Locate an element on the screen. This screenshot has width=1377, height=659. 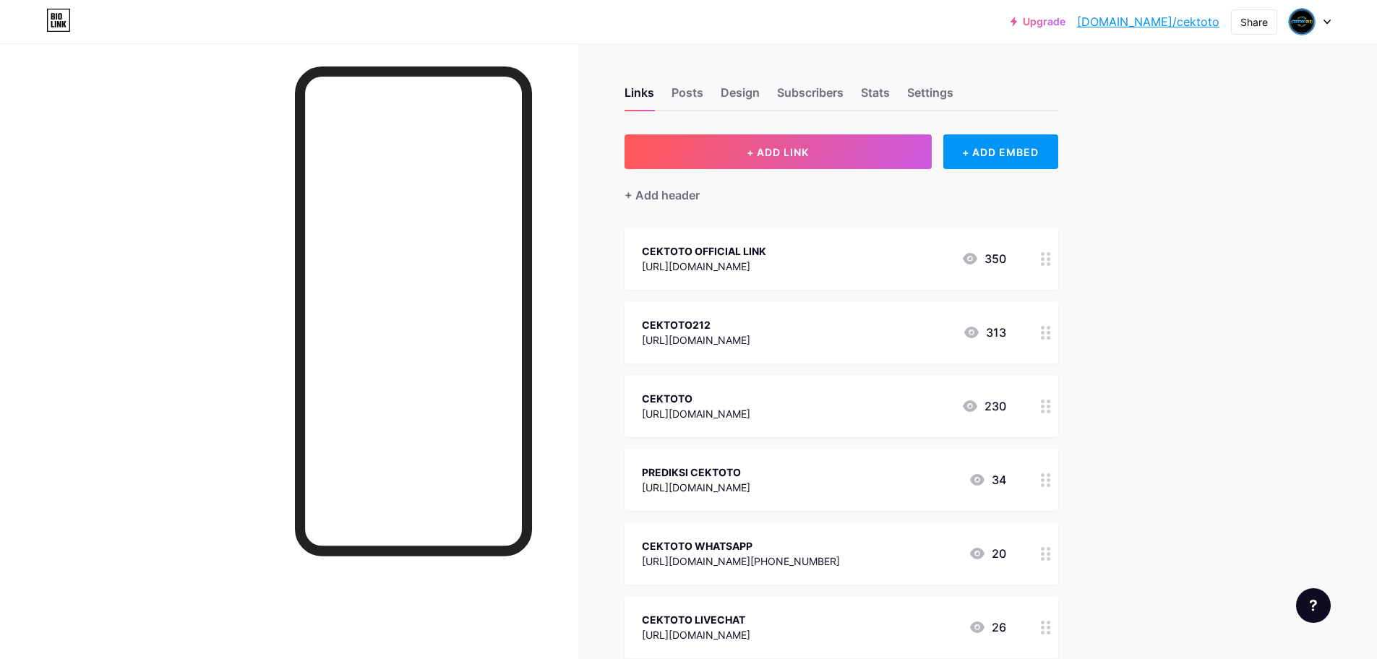
div: Subscribers is located at coordinates (810, 97).